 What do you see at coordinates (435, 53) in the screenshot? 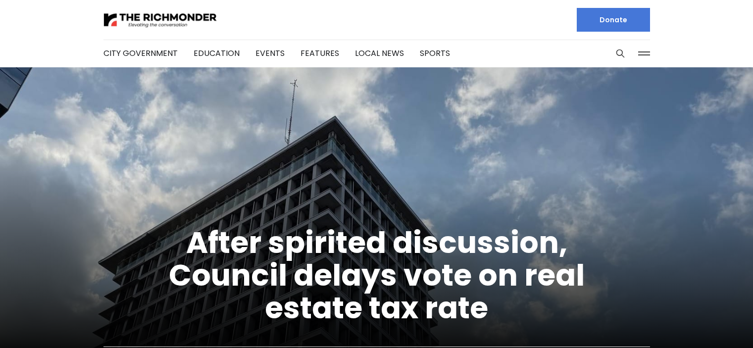
I see `a: Sports` at bounding box center [435, 53].